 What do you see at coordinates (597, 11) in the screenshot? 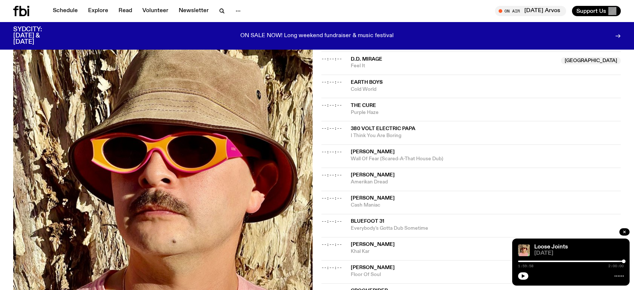
I see `button: Support Us` at bounding box center [597, 11].